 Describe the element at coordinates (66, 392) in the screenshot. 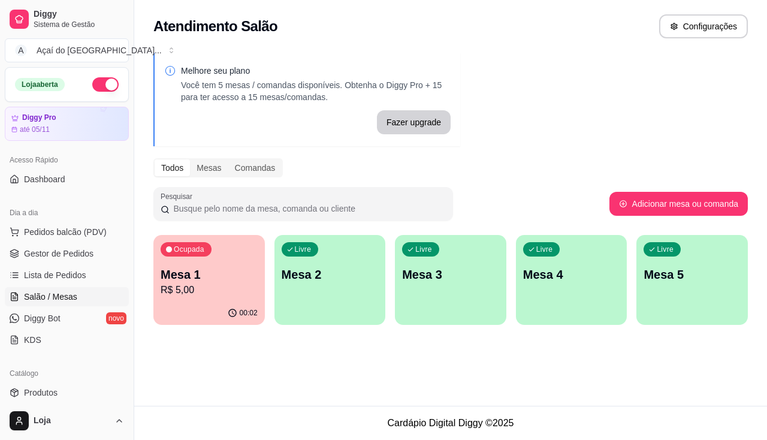

I see `a: Produtos` at that location.